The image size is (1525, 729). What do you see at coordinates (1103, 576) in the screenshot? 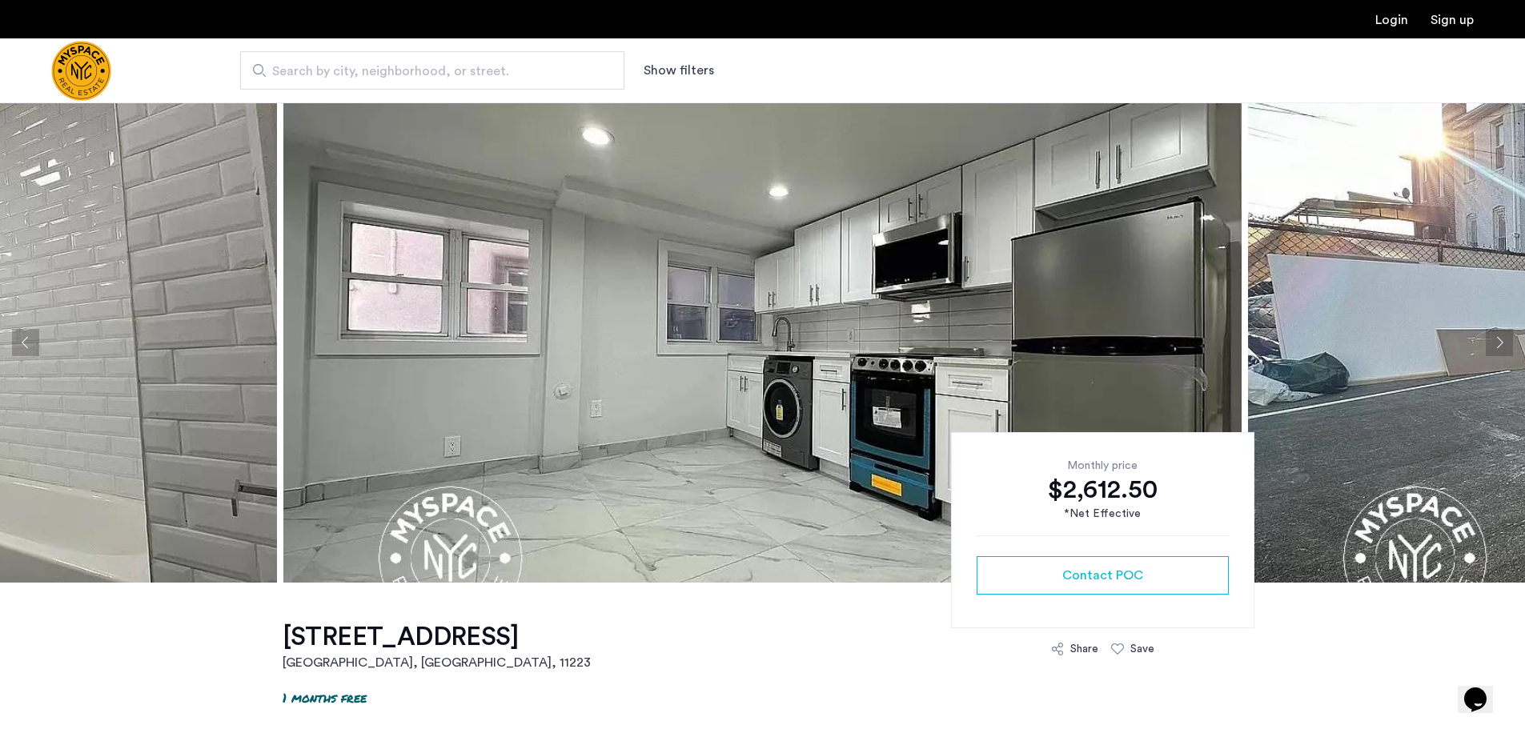
I see `button: button` at bounding box center [1103, 576].